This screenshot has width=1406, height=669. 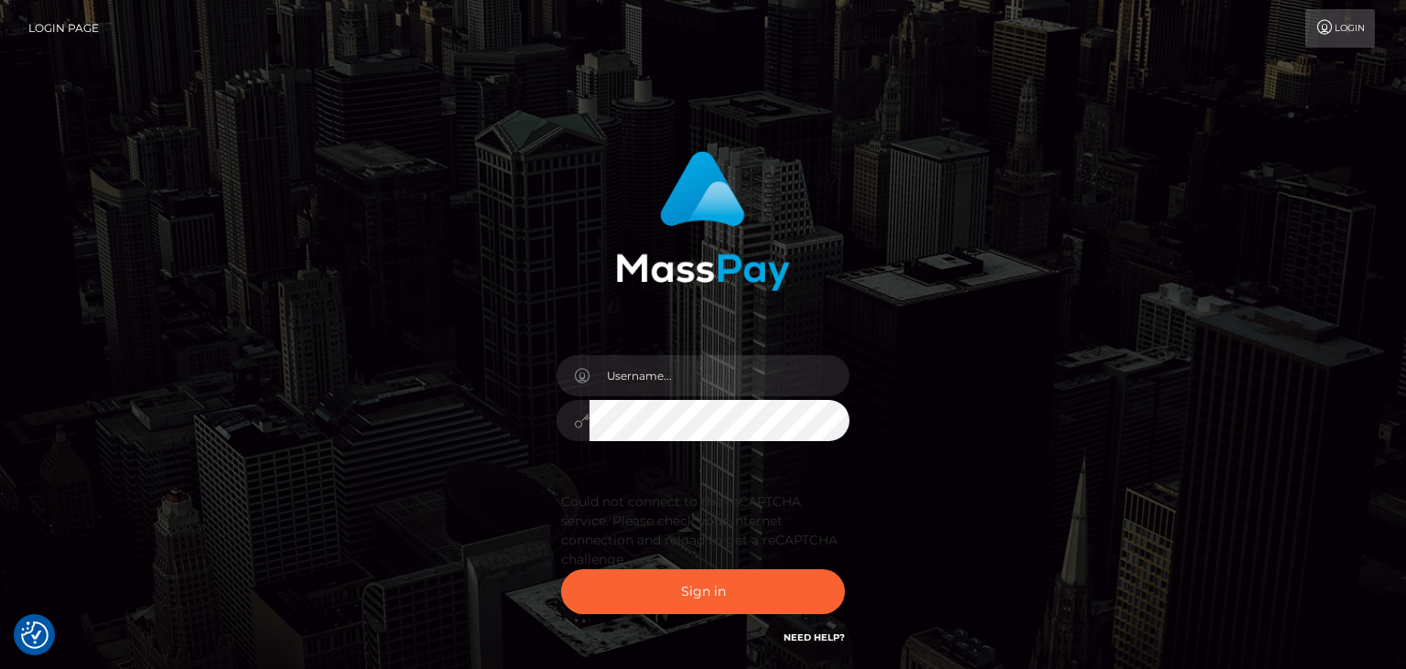 What do you see at coordinates (703, 221) in the screenshot?
I see `img: MassPay Login` at bounding box center [703, 221].